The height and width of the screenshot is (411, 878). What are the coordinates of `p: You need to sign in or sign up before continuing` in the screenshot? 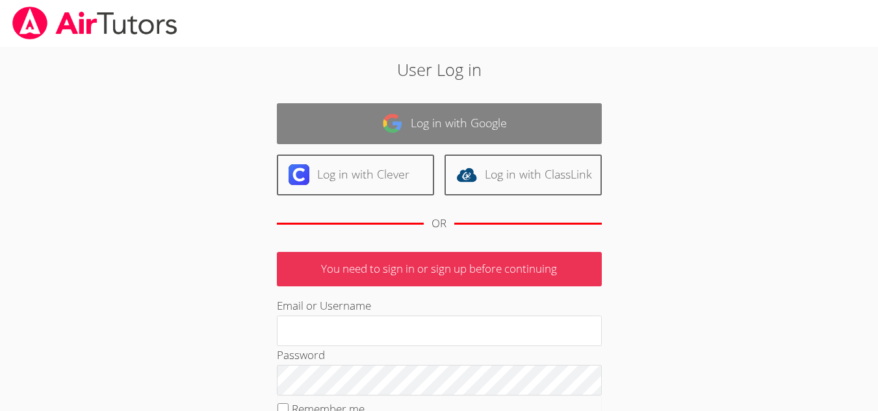 It's located at (439, 269).